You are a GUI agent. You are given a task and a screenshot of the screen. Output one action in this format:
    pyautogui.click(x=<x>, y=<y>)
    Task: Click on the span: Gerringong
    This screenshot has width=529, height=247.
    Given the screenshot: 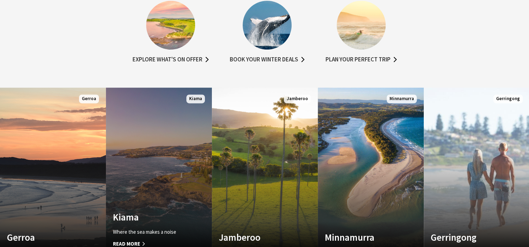 What is the action you would take?
    pyautogui.click(x=508, y=99)
    